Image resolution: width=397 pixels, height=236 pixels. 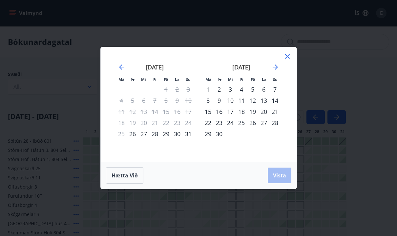 What do you see at coordinates (264, 123) in the screenshot?
I see `td: Choose laugardagur, 27. september 2025 as your check-in date. It’s available.` at bounding box center [264, 123].